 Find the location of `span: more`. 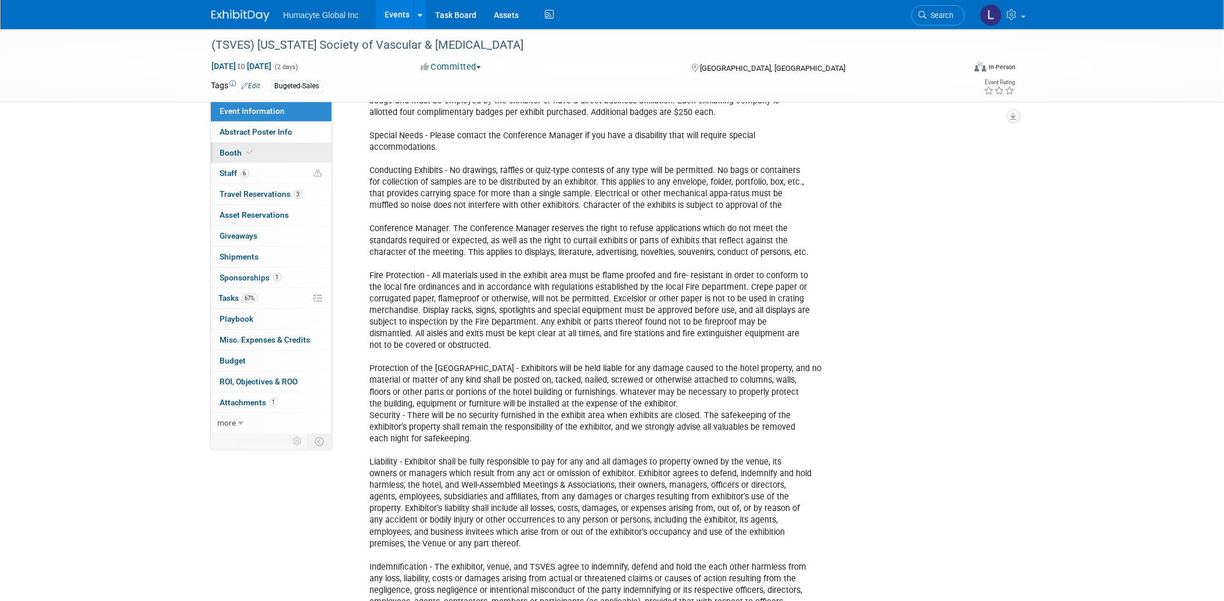

span: more is located at coordinates (227, 423).